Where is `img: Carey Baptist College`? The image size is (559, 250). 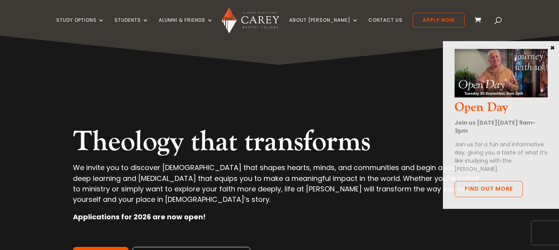 img: Carey Baptist College is located at coordinates (250, 20).